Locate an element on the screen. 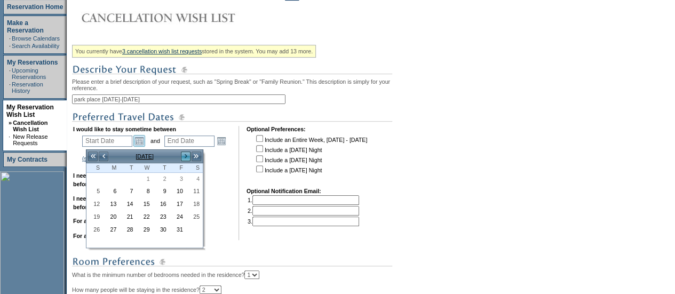 The image size is (675, 294). a: 29 is located at coordinates (144, 229).